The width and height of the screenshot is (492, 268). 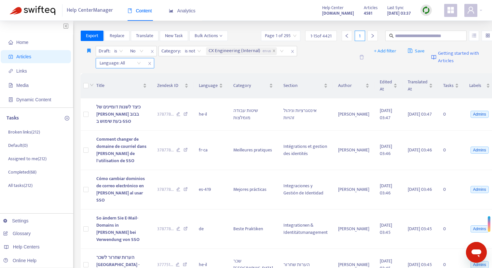 What do you see at coordinates (117, 36) in the screenshot?
I see `span: Replace` at bounding box center [117, 36].